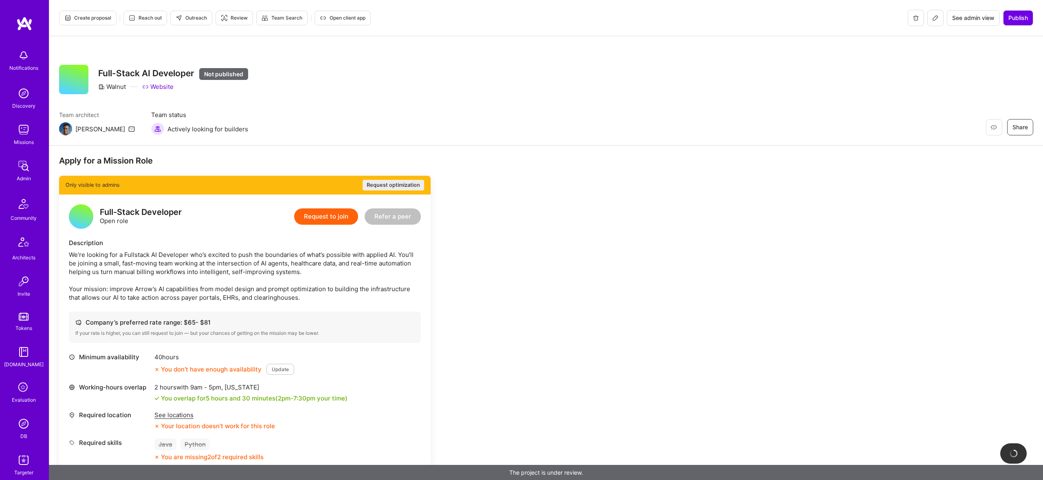 Image resolution: width=1043 pixels, height=480 pixels. Describe the element at coordinates (110, 414) in the screenshot. I see `div: Required location` at that location.